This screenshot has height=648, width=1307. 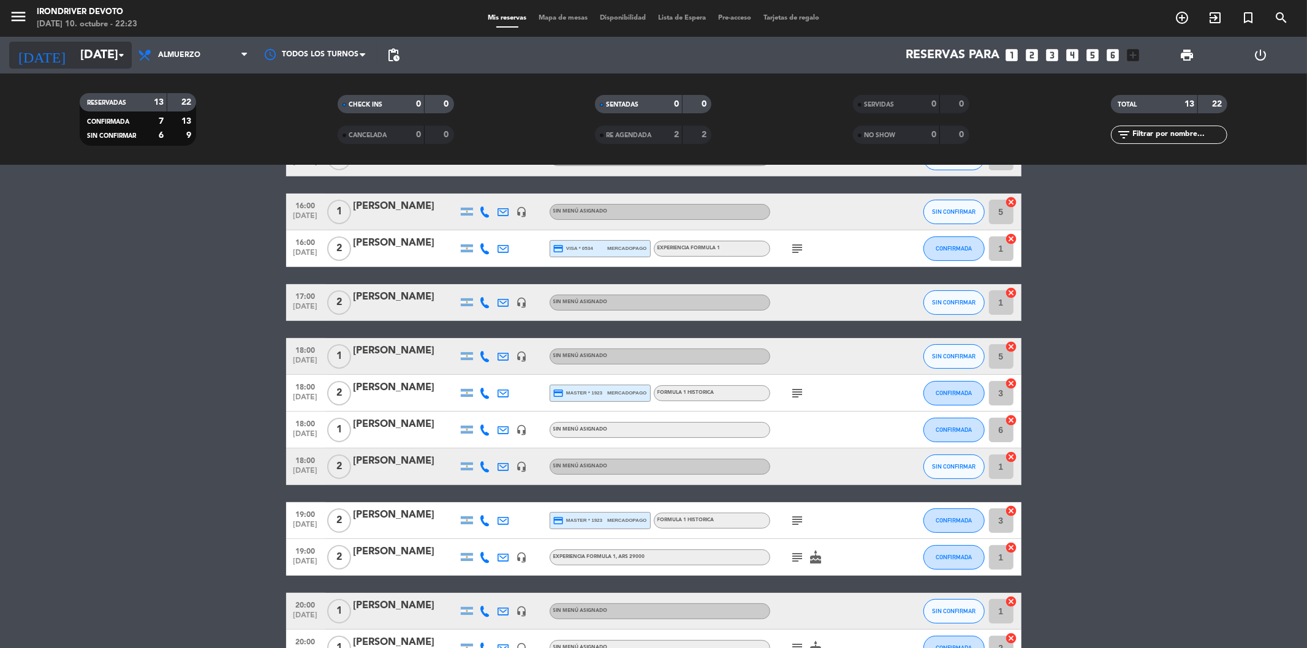 What do you see at coordinates (816, 558) in the screenshot?
I see `i: cake` at bounding box center [816, 558].